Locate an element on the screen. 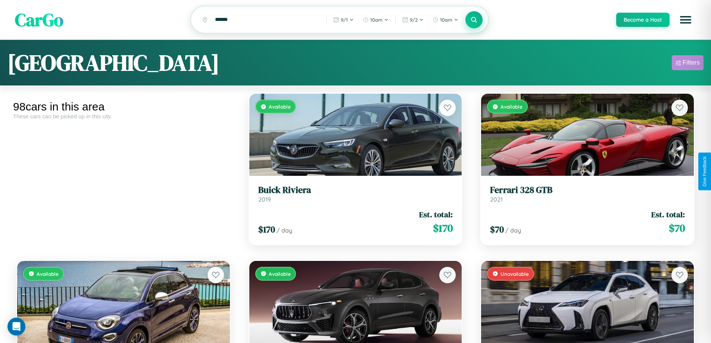 The height and width of the screenshot is (343, 711). h3: Buick Riviera is located at coordinates (356, 190).